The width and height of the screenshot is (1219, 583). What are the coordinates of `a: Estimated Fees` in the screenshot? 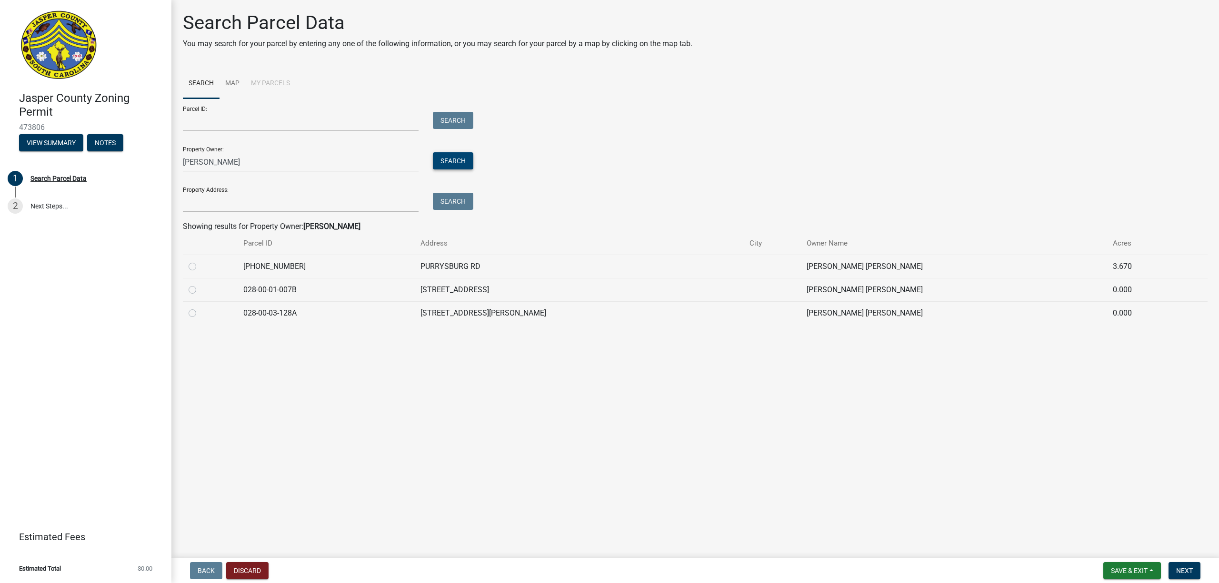 It's located at (82, 537).